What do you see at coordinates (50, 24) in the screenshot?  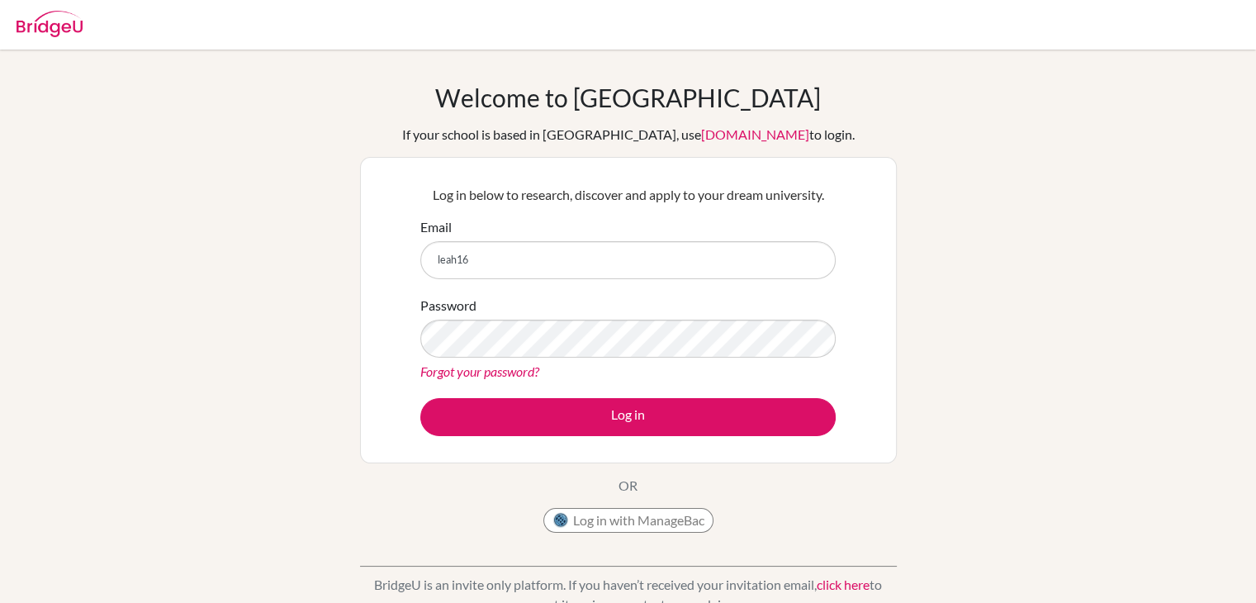 I see `img: Bridge-U` at bounding box center [50, 24].